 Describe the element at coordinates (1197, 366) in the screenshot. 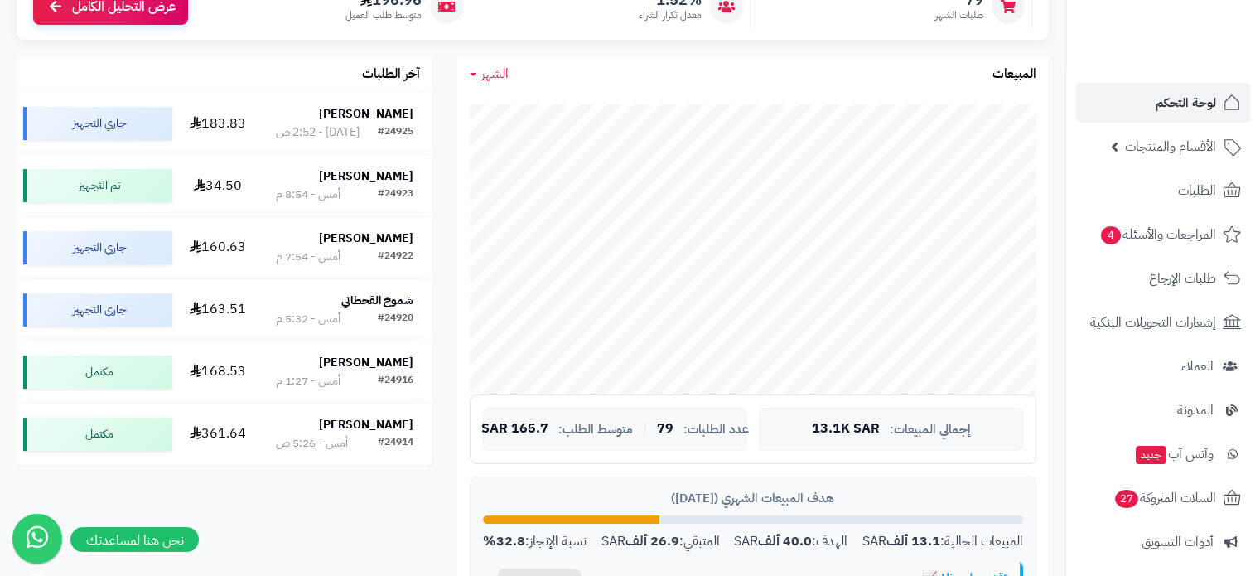

I see `span: العملاء` at that location.